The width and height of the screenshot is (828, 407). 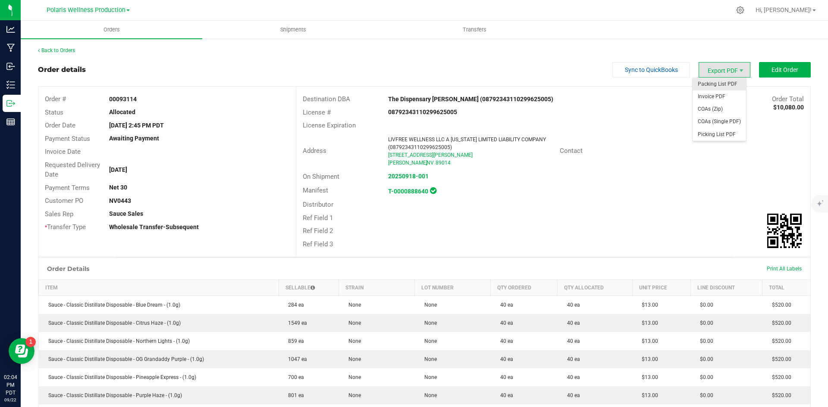 I want to click on h1: Order Details, so click(x=68, y=269).